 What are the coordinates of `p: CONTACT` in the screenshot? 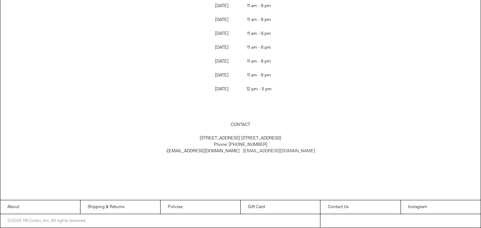 It's located at (241, 125).